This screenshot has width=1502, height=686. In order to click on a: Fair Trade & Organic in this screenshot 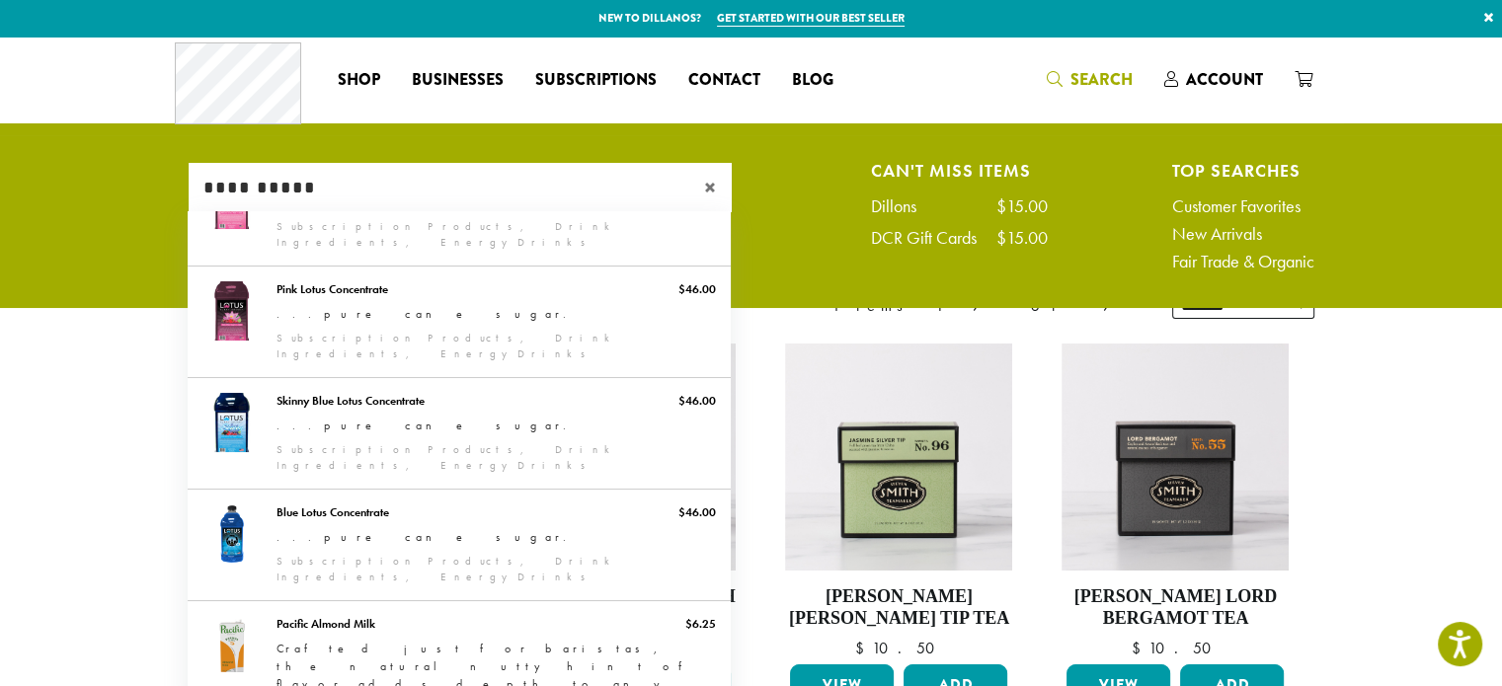, I will do `click(1244, 262)`.